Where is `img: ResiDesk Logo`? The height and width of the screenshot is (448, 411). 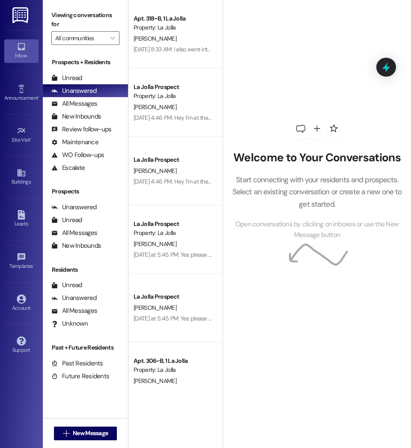
img: ResiDesk Logo is located at coordinates (21, 15).